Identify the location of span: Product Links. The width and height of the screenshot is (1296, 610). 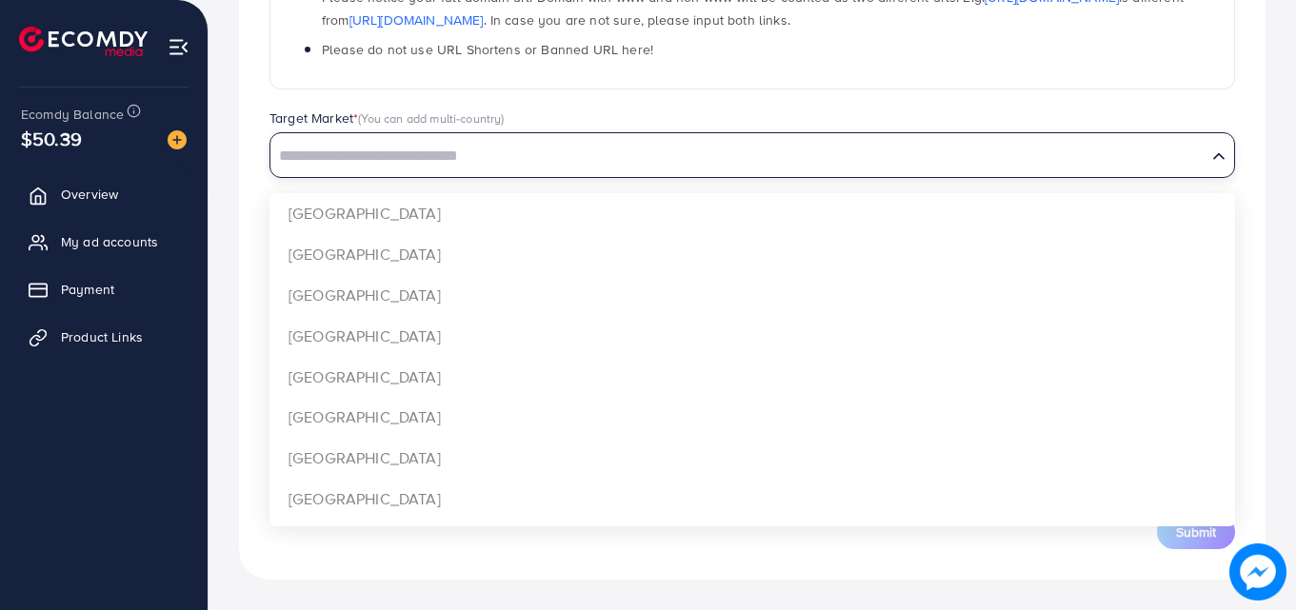
(102, 337).